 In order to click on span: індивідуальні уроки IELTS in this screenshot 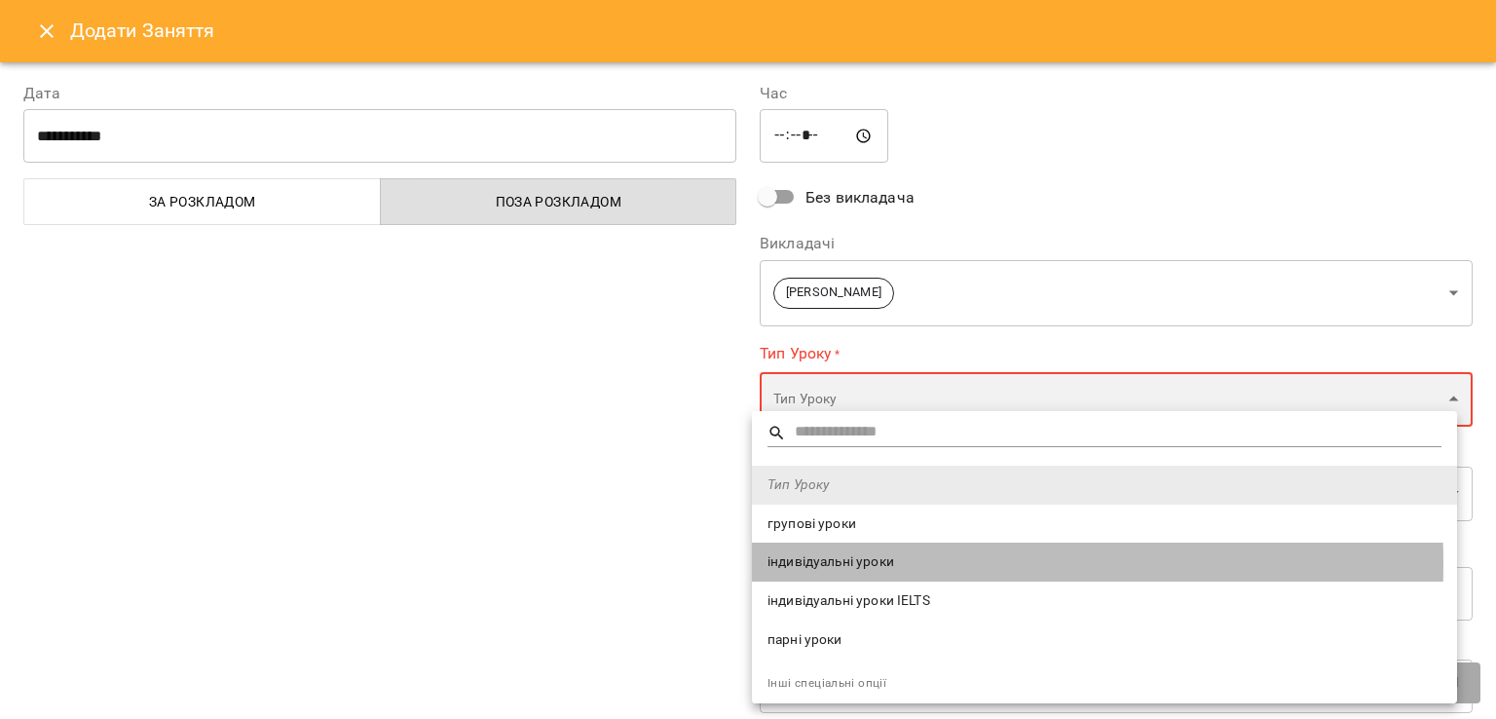, I will do `click(1104, 601)`.